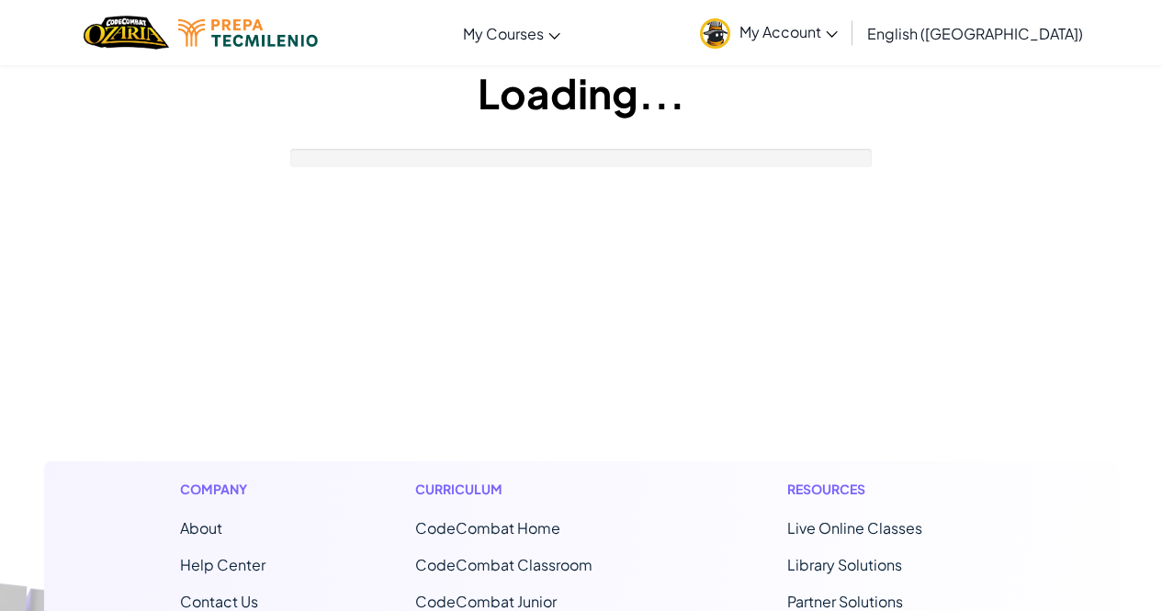 This screenshot has width=1162, height=611. I want to click on h1: Company, so click(222, 489).